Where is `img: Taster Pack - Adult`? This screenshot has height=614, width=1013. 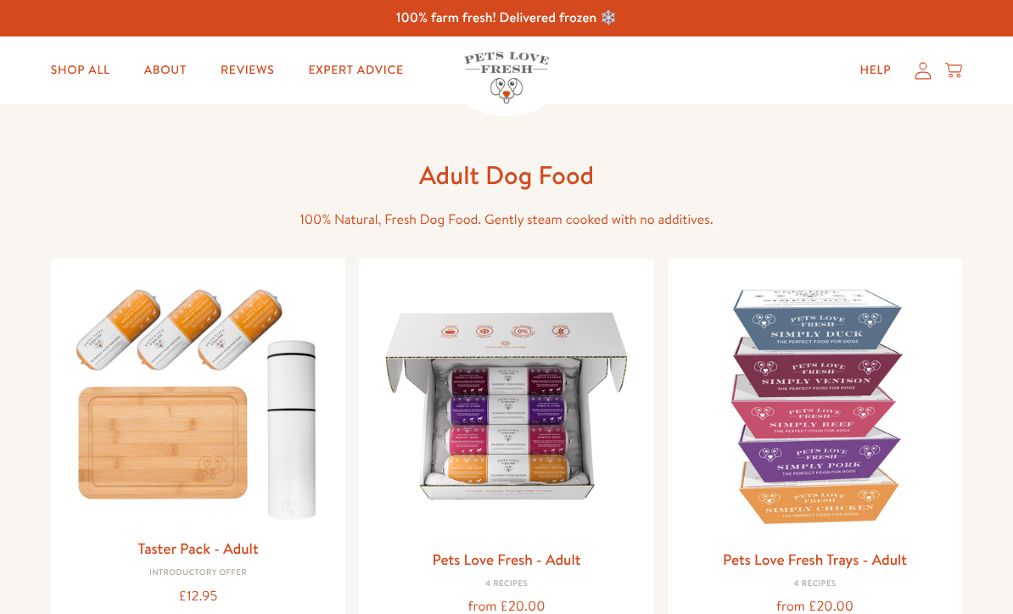
img: Taster Pack - Adult is located at coordinates (198, 400).